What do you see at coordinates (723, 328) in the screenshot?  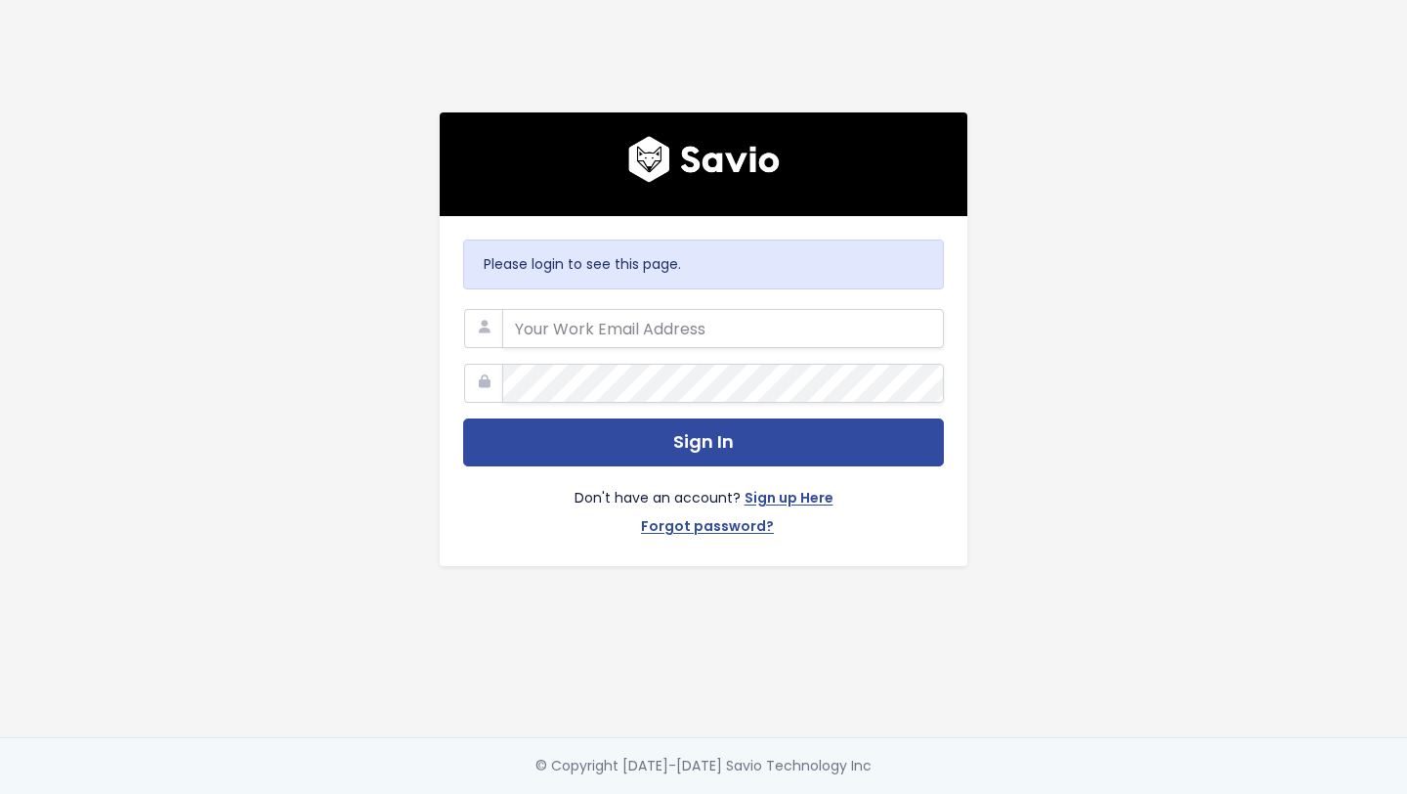 I see `input: Your Work Email Address` at bounding box center [723, 328].